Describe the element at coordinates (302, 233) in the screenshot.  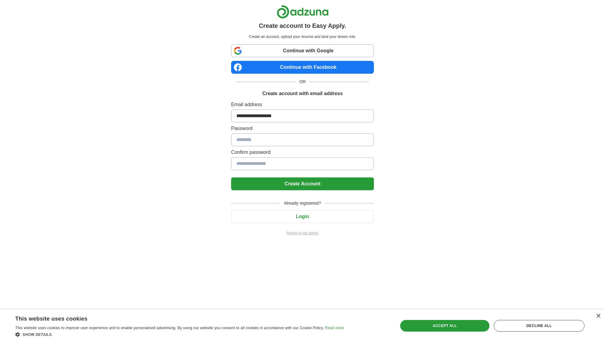
I see `a: Return to job advert` at that location.